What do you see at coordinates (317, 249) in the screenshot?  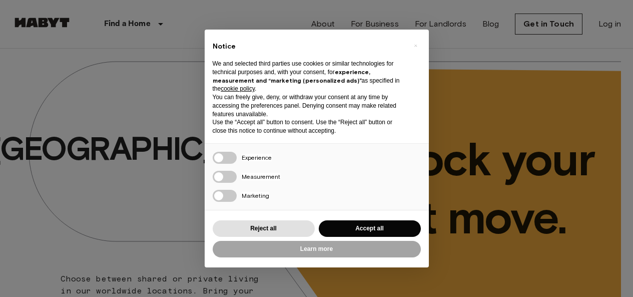 I see `button: Learn more` at bounding box center [317, 249].